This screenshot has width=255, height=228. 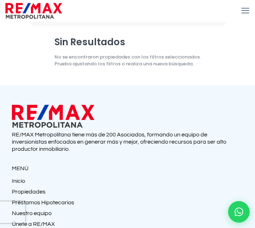 What do you see at coordinates (127, 204) in the screenshot?
I see `a: Préstamos Hipotecarios` at bounding box center [127, 204].